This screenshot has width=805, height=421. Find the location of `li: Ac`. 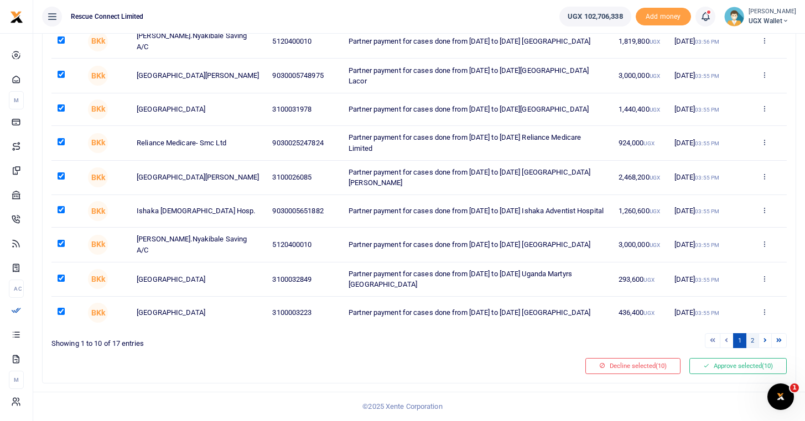

li: Ac is located at coordinates (16, 289).